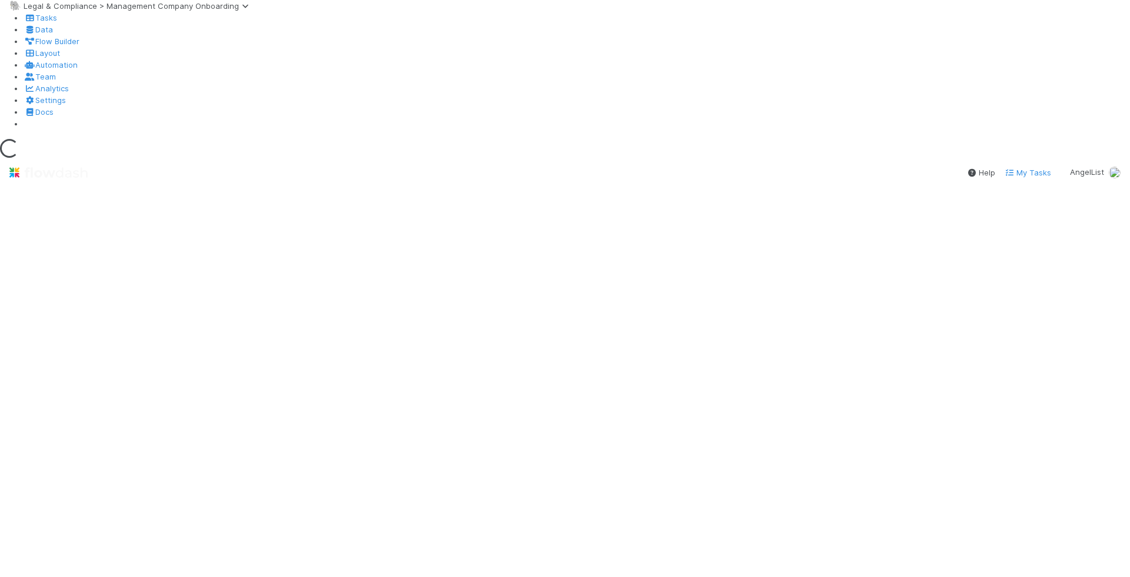 This screenshot has width=1130, height=577. What do you see at coordinates (39, 77) in the screenshot?
I see `a: Team` at bounding box center [39, 77].